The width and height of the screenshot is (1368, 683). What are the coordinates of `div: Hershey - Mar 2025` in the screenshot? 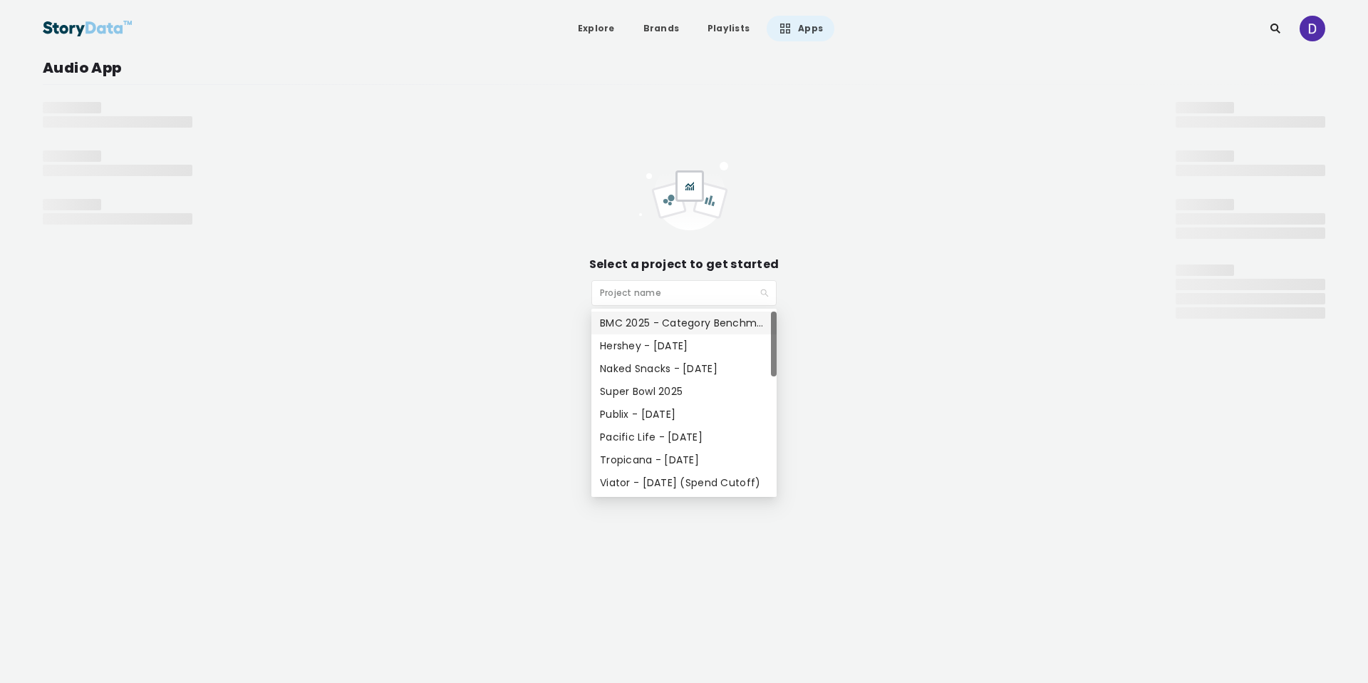 It's located at (684, 346).